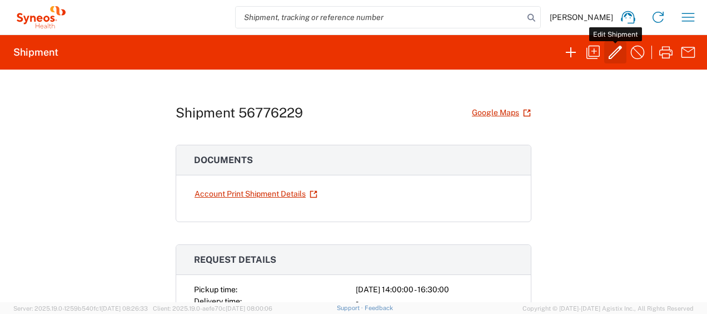  I want to click on a: Account Print Shipment Details, so click(256, 193).